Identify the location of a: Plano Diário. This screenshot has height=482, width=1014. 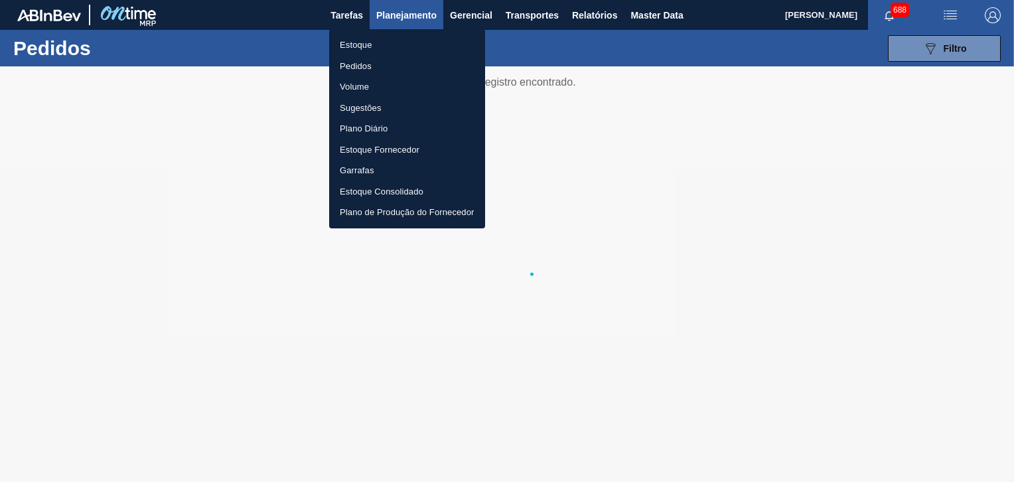
(407, 129).